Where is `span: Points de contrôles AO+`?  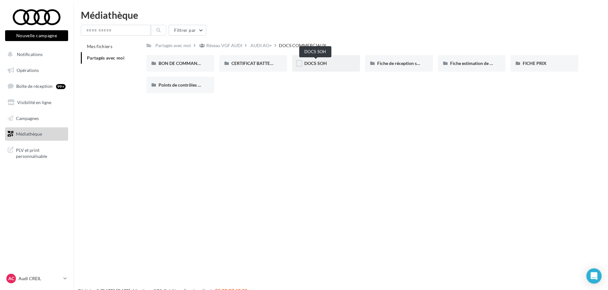 span: Points de contrôles AO+ is located at coordinates (183, 85).